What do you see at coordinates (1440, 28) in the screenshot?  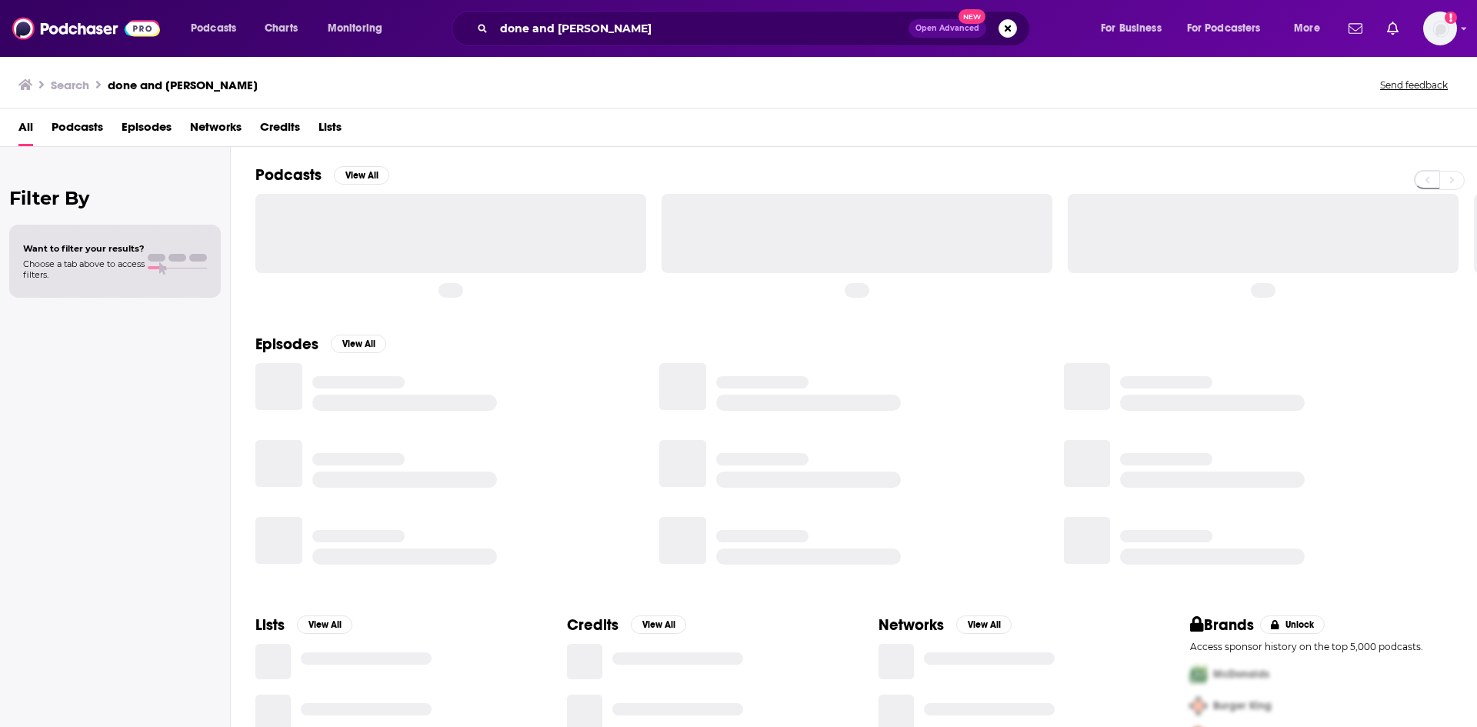 I see `span: Logged in as hconnor` at bounding box center [1440, 28].